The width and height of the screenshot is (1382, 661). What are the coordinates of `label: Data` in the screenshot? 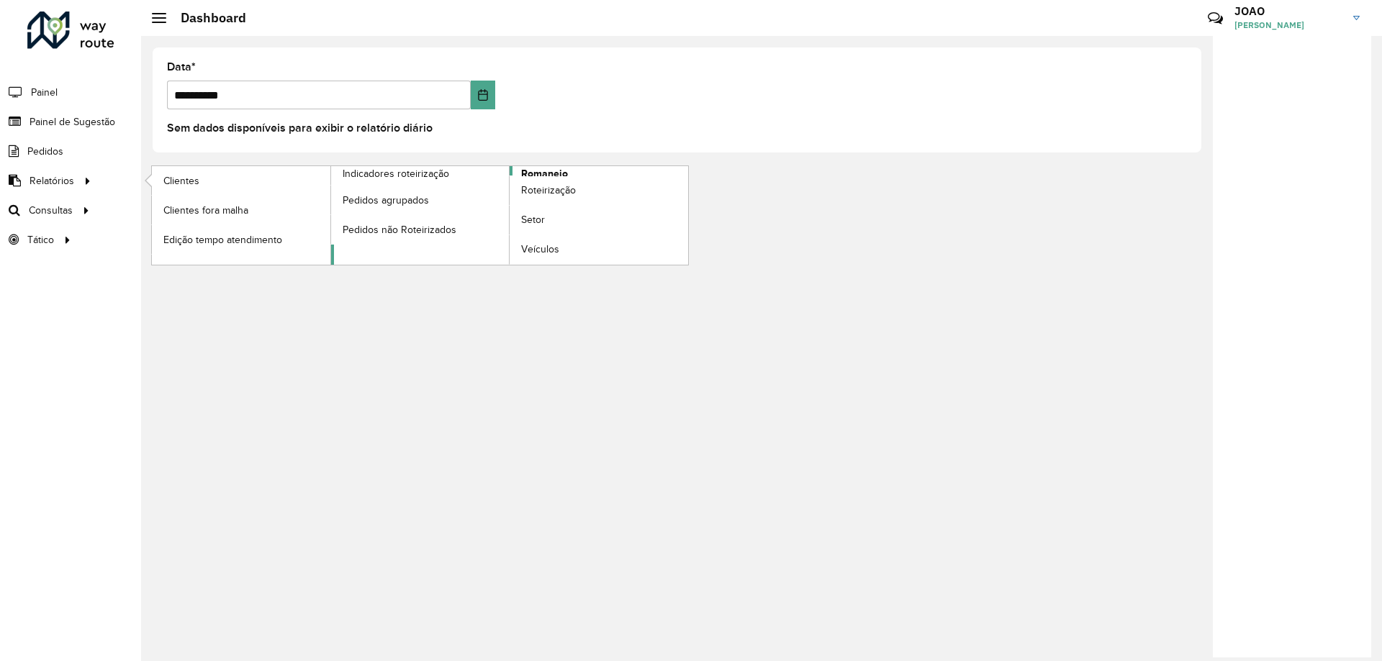 It's located at (181, 67).